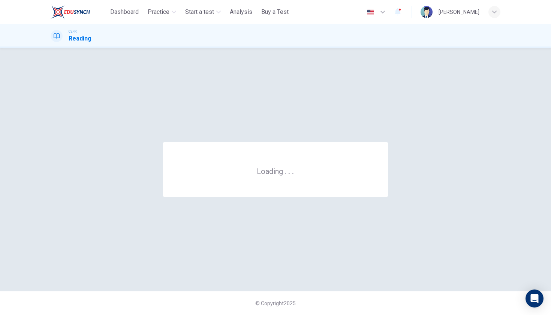  What do you see at coordinates (275, 12) in the screenshot?
I see `a: Buy a Test` at bounding box center [275, 12].